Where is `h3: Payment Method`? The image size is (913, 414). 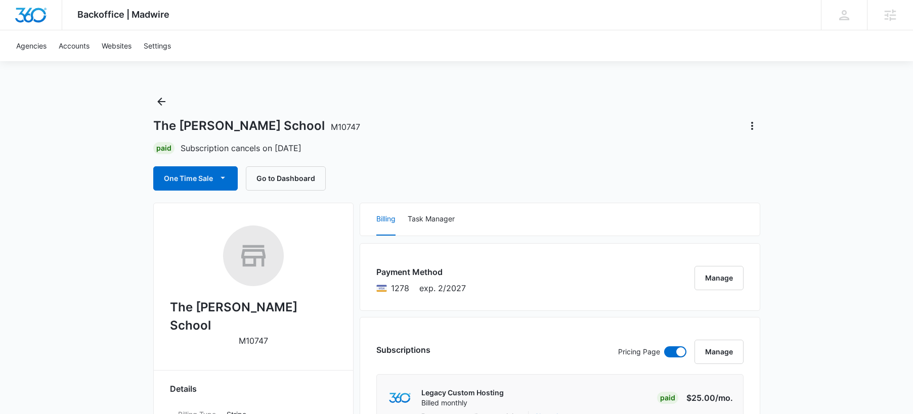
h3: Payment Method is located at coordinates (421, 272).